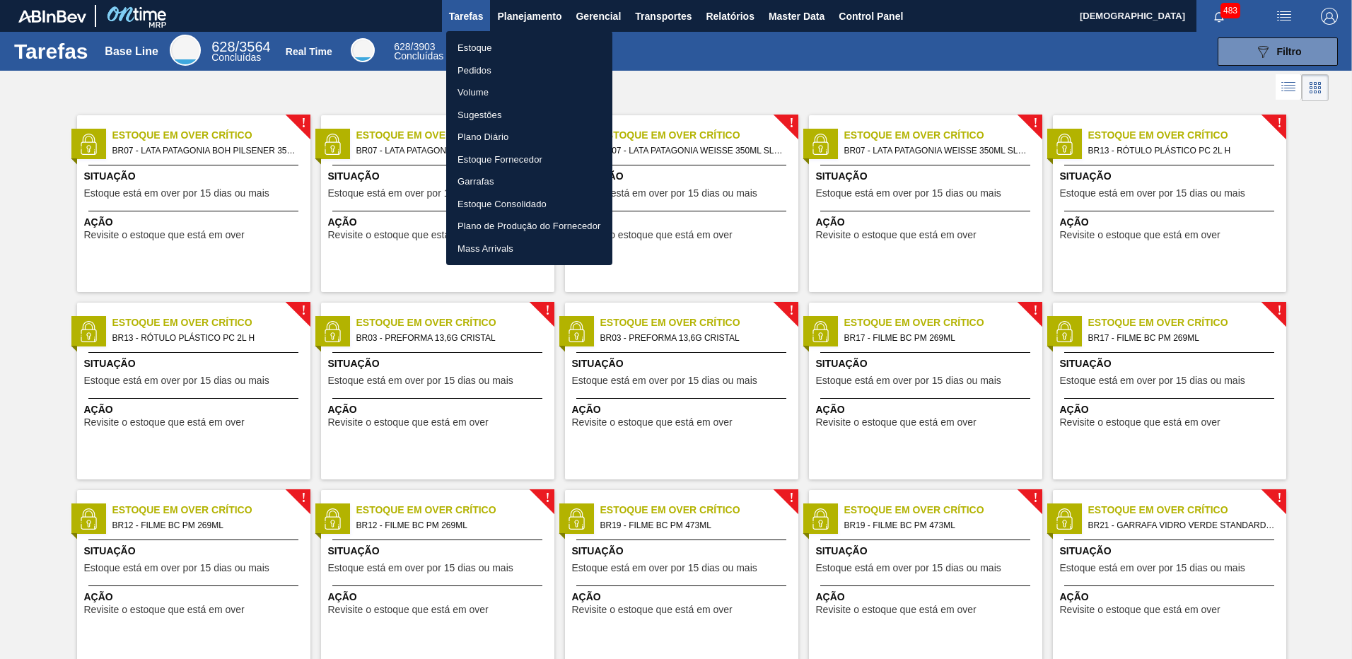 This screenshot has height=659, width=1352. I want to click on li: Estoque Fornecedor, so click(529, 160).